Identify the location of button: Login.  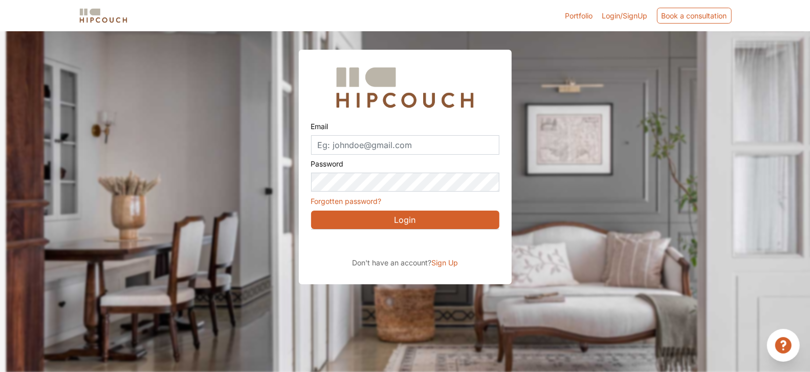
(405, 220).